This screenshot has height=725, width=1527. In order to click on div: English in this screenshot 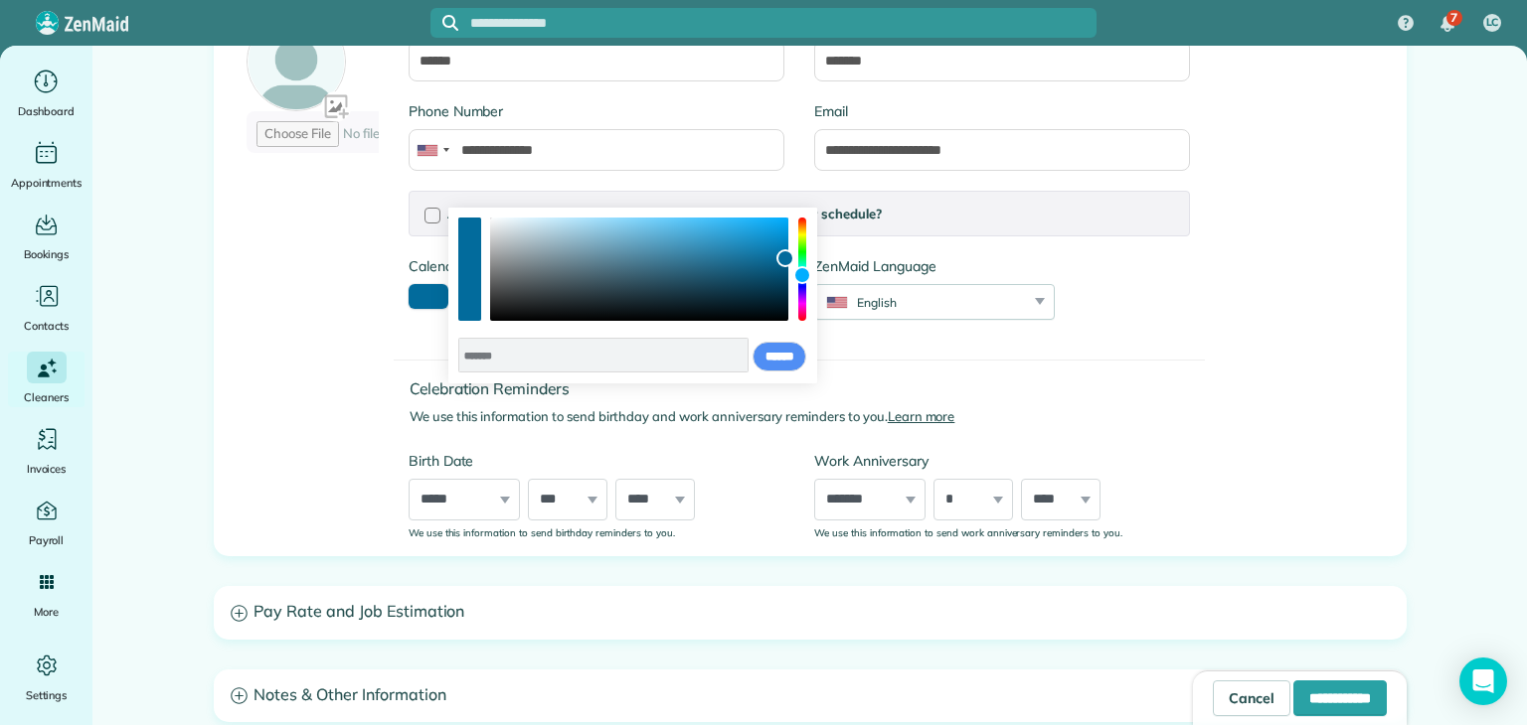, I will do `click(921, 302)`.